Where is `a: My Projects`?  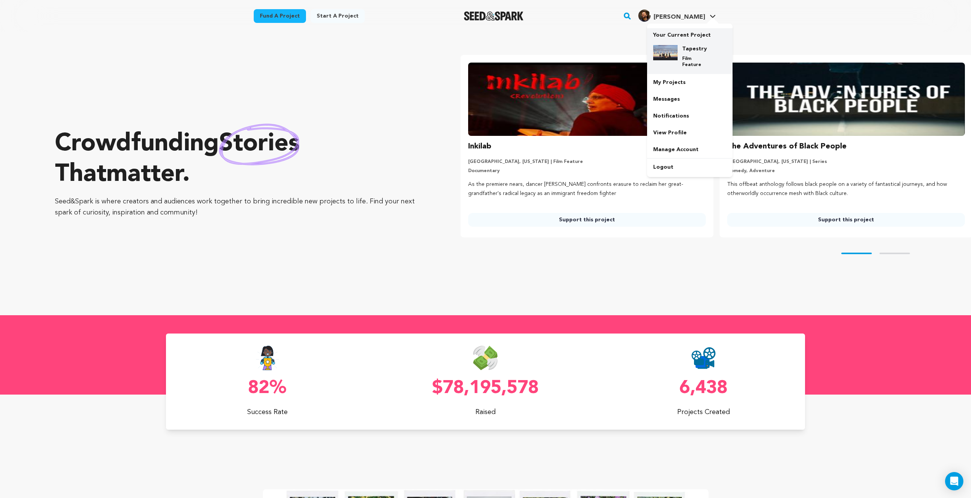 a: My Projects is located at coordinates (690, 82).